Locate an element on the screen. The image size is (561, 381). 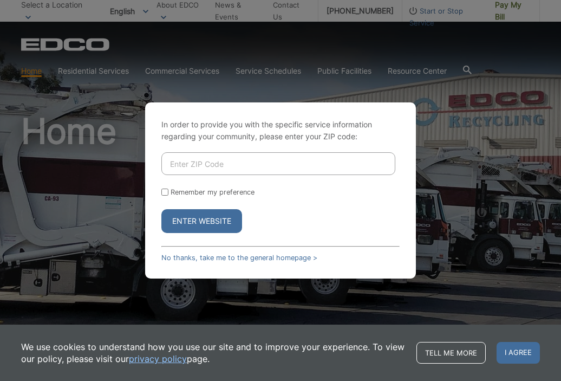
a: privacy policy is located at coordinates (158, 359).